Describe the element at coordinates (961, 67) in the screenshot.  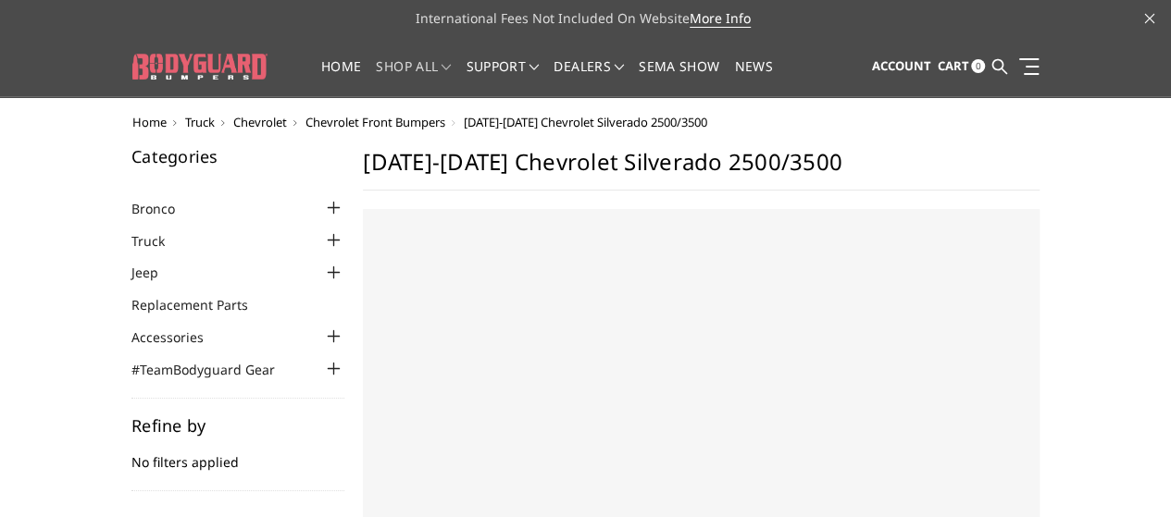
I see `a: Cart 0` at that location.